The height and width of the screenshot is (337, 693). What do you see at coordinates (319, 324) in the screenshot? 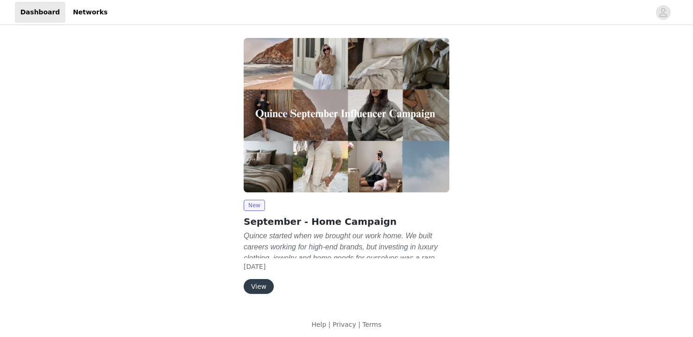
I see `a: Help` at bounding box center [319, 324].